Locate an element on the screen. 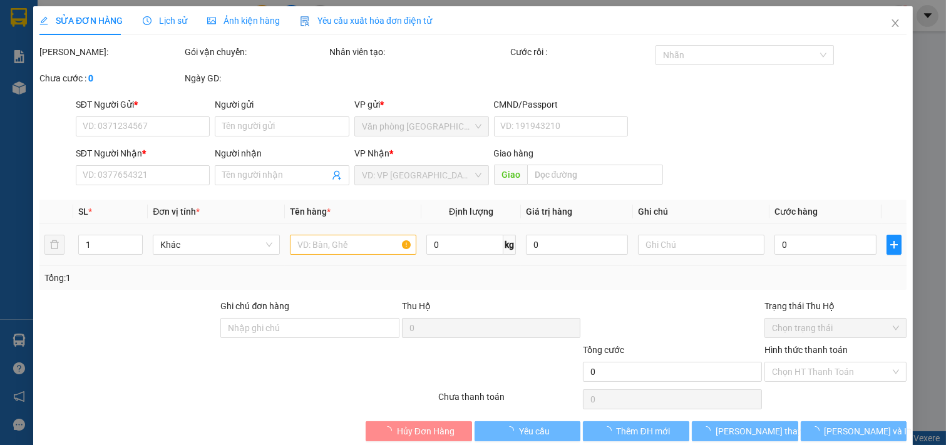  span: clock-circle is located at coordinates (147, 21).